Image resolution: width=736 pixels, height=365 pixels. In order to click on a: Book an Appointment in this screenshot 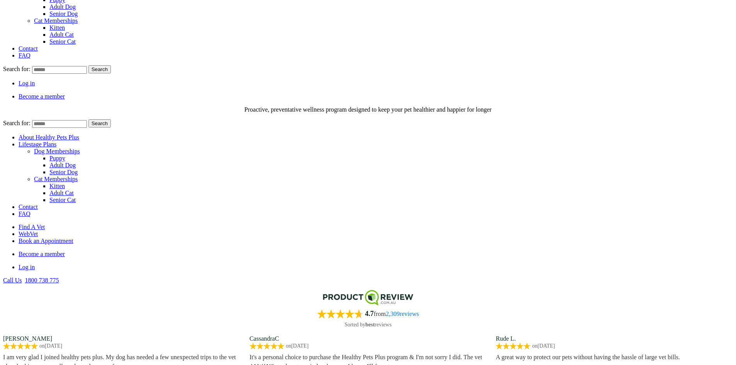, I will do `click(46, 241)`.